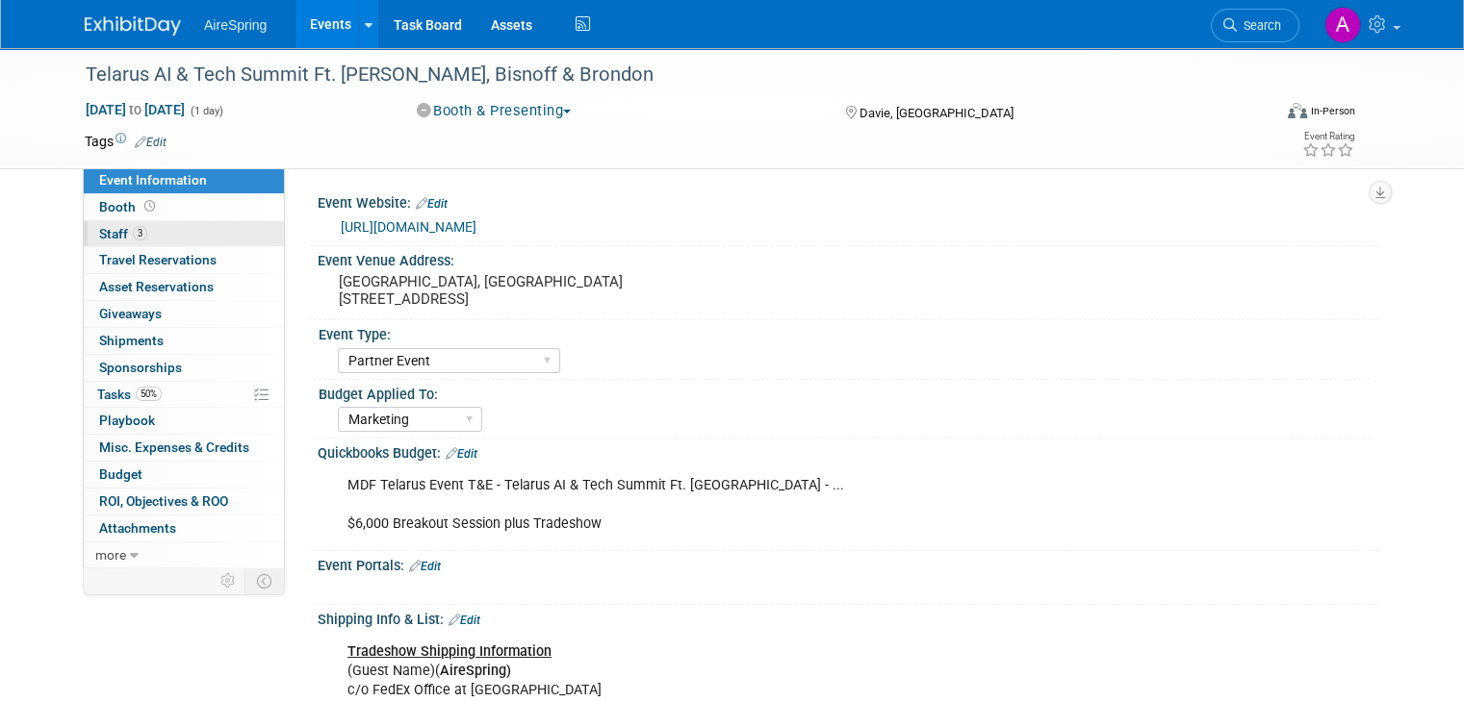  What do you see at coordinates (184, 207) in the screenshot?
I see `a: Booth` at bounding box center [184, 207].